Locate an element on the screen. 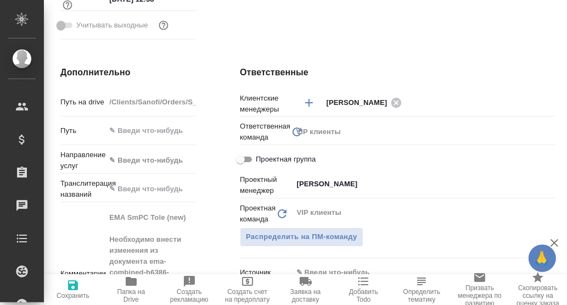 The image size is (567, 305). button: Заявка на доставку is located at coordinates (306, 289).